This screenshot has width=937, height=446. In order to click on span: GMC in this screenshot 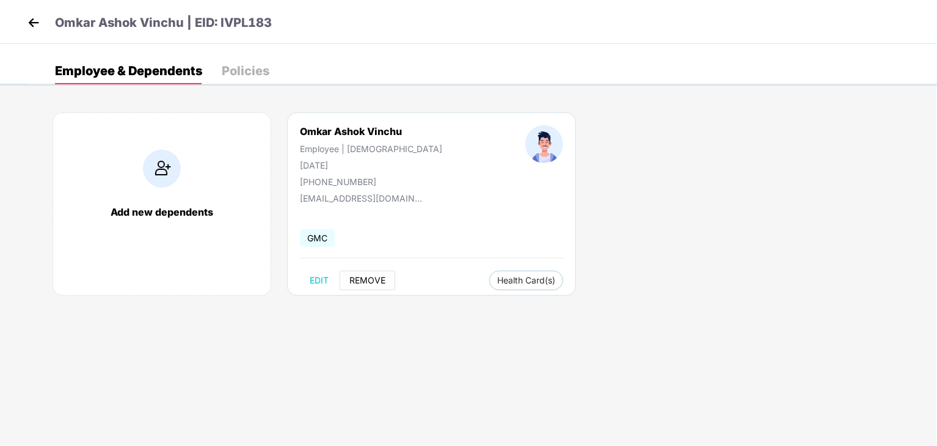, I will do `click(317, 238)`.